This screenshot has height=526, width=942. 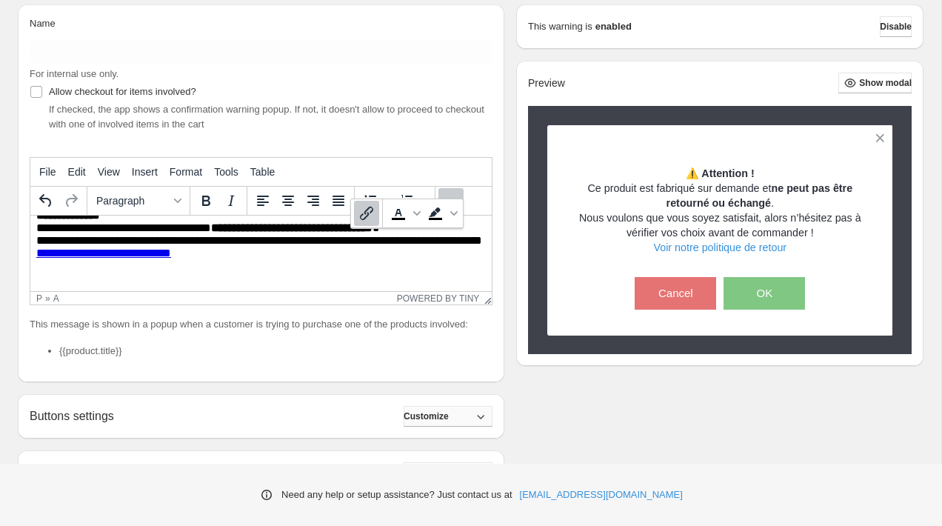 I want to click on button: Show modal, so click(x=874, y=83).